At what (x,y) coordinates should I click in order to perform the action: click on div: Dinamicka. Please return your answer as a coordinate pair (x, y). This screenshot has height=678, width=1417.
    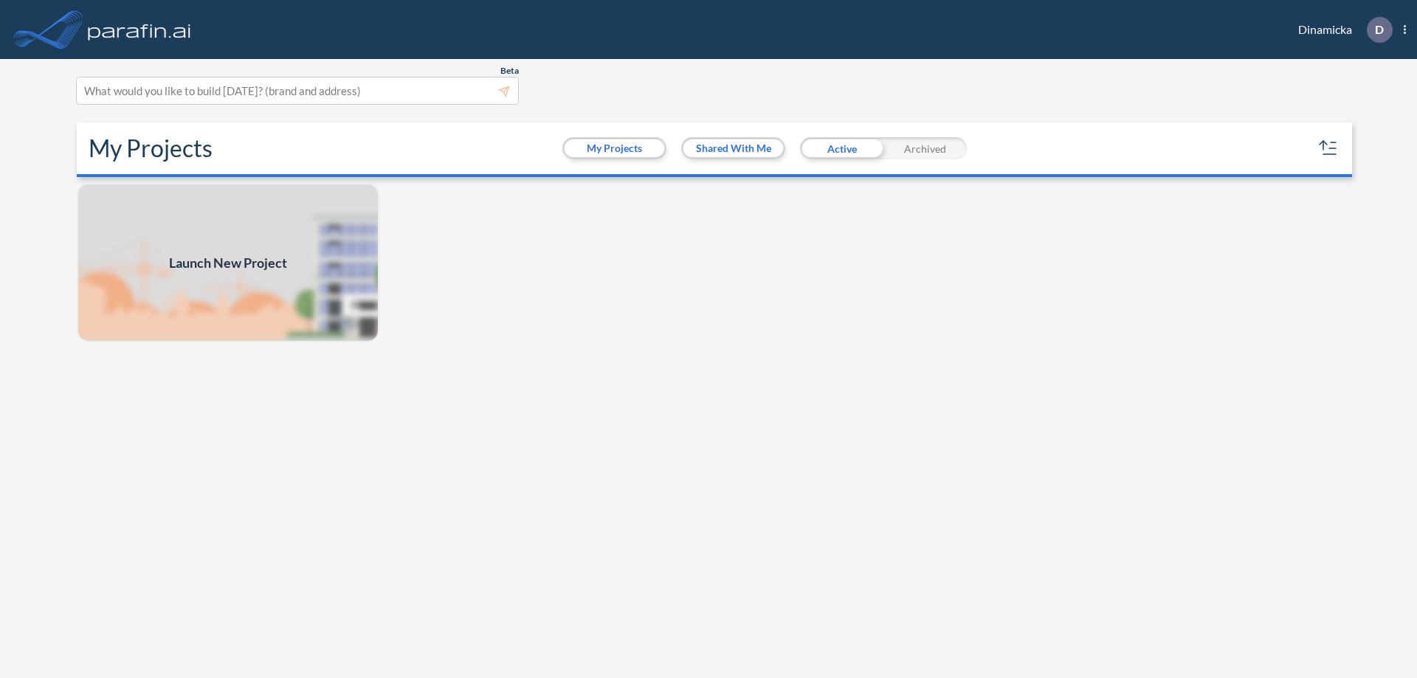
    Looking at the image, I should click on (1341, 30).